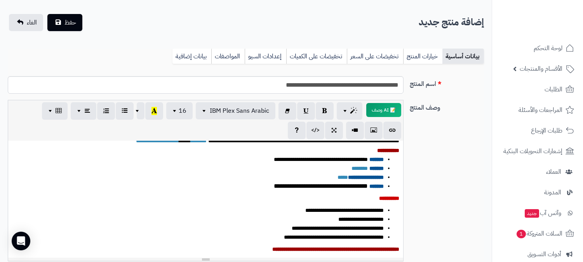 The height and width of the screenshot is (262, 583). What do you see at coordinates (384, 110) in the screenshot?
I see `button: 📝 AI وصف` at bounding box center [384, 110].